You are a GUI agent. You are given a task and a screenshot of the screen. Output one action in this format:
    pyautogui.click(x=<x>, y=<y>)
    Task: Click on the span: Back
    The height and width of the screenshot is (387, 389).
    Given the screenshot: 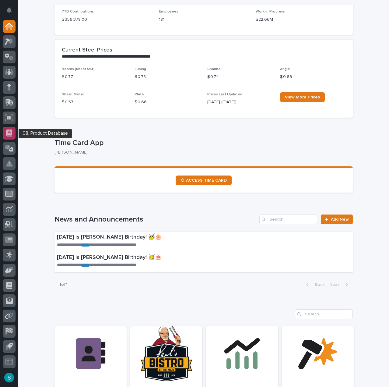 What is the action you would take?
    pyautogui.click(x=318, y=284)
    